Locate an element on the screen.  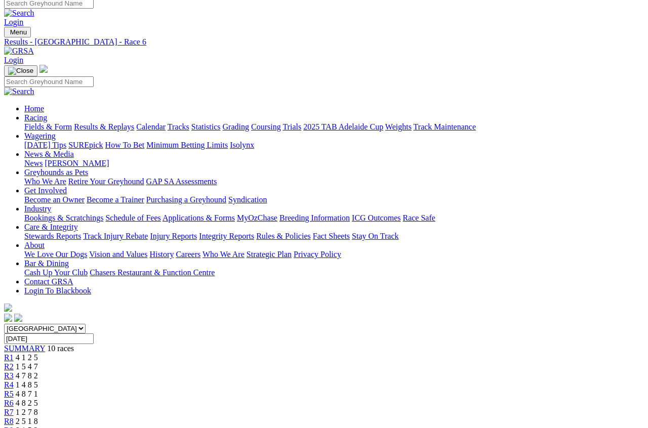
a: Schedule of Fees is located at coordinates (133, 218).